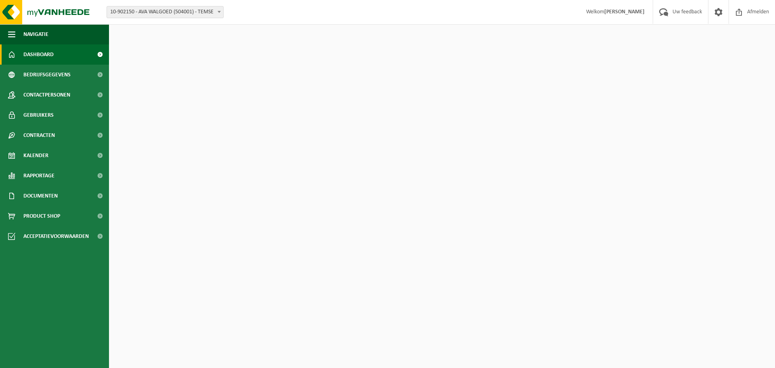 The image size is (775, 368). Describe the element at coordinates (165, 12) in the screenshot. I see `span: 10-902150 - AVA WALGOED (504001) - TEMSE` at that location.